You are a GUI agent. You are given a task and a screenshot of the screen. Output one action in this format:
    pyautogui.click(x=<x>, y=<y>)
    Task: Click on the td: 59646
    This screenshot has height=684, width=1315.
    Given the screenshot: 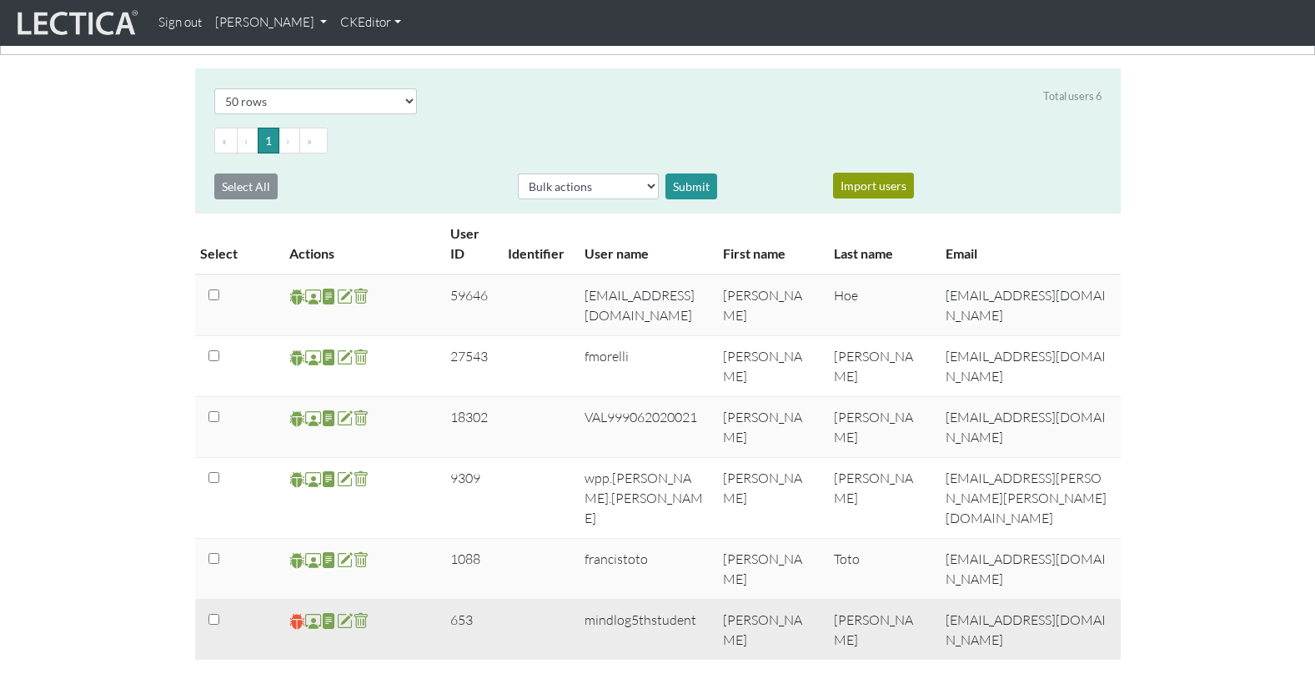 What is the action you would take?
    pyautogui.click(x=469, y=305)
    